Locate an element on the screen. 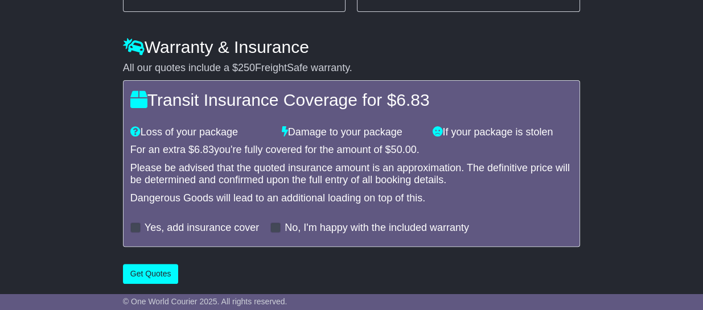 The width and height of the screenshot is (703, 310). div: Please be advised that the quoted insurance amount is an approximation. The definitive price will... is located at coordinates (351, 174).